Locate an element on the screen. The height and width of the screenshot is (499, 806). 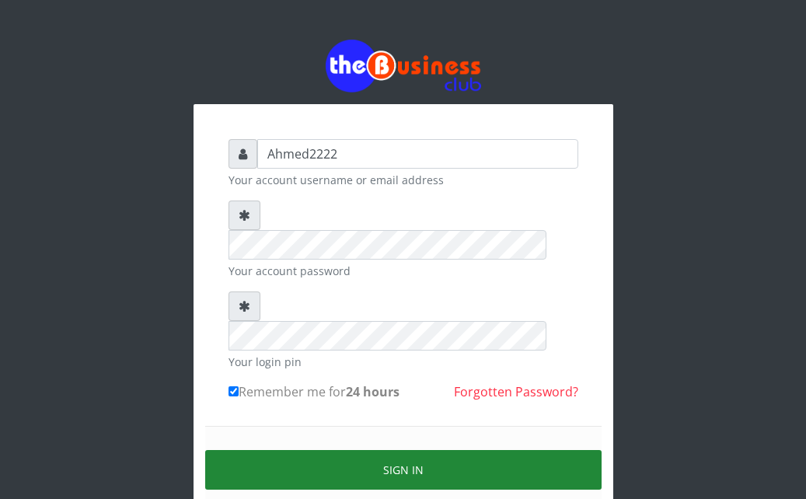
small: Your account password is located at coordinates (403, 271).